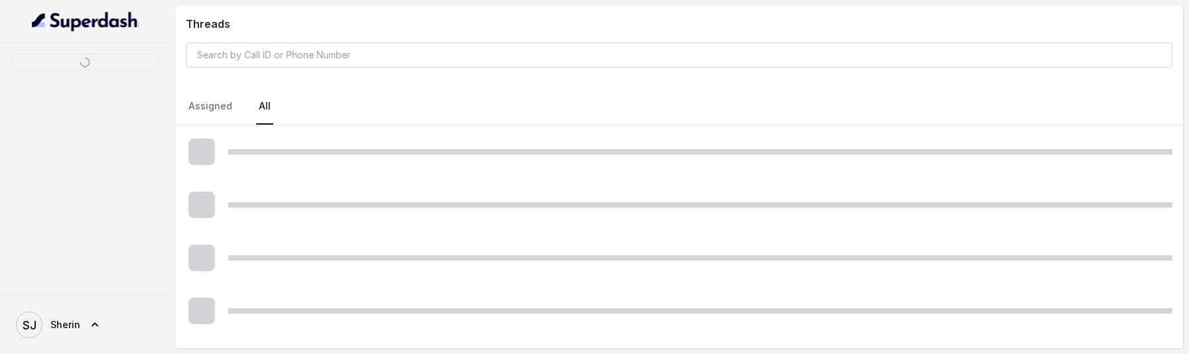 This screenshot has height=354, width=1189. What do you see at coordinates (265, 107) in the screenshot?
I see `a: All` at bounding box center [265, 107].